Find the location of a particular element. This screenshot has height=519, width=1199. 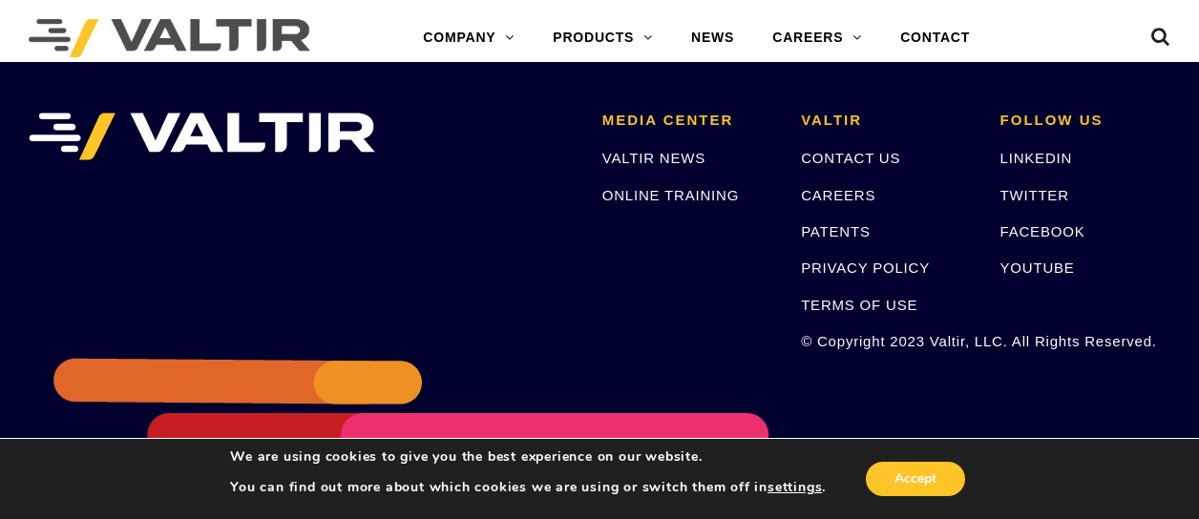

p: © Copyright 2023 Valtir, LLC. All Rights Reserved. is located at coordinates (886, 341).